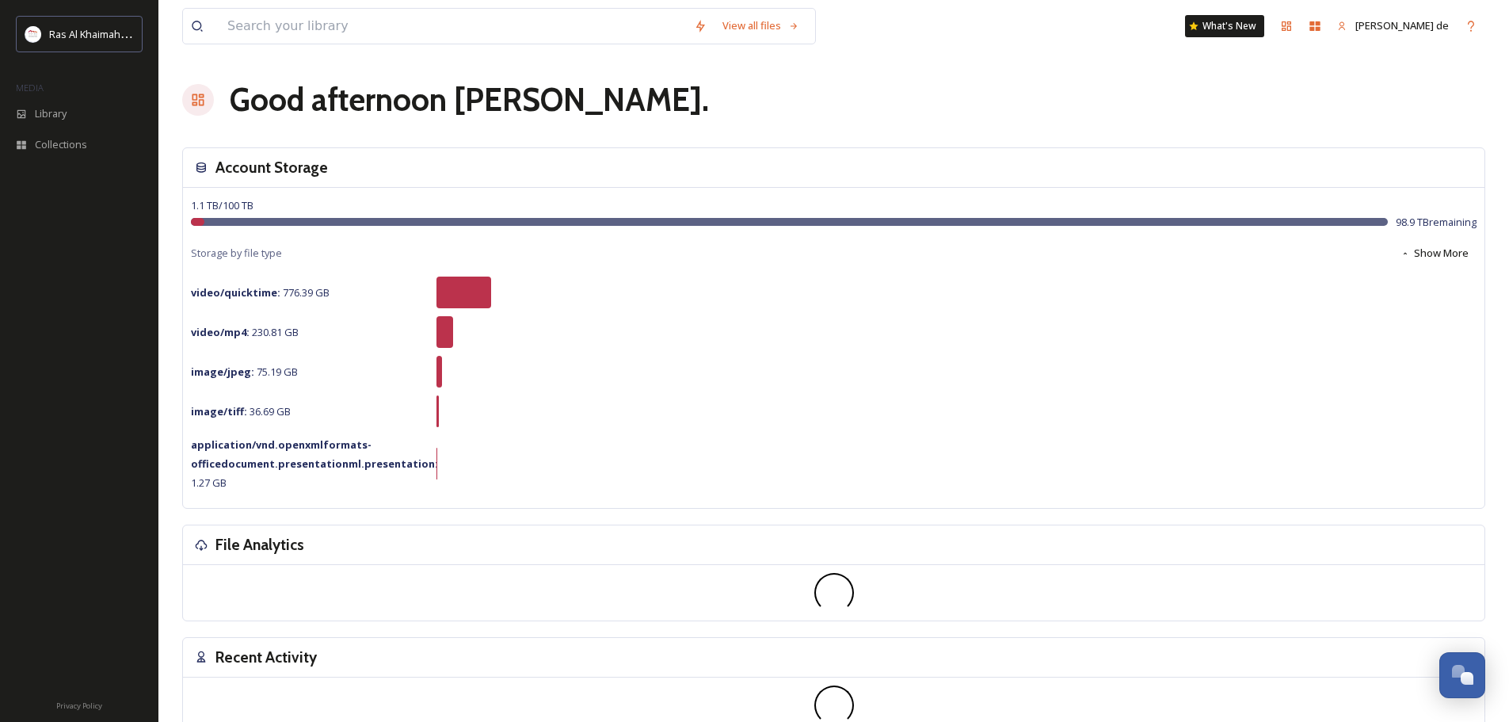 This screenshot has height=722, width=1509. What do you see at coordinates (1436, 222) in the screenshot?
I see `span: 98.9 TB remaining` at bounding box center [1436, 222].